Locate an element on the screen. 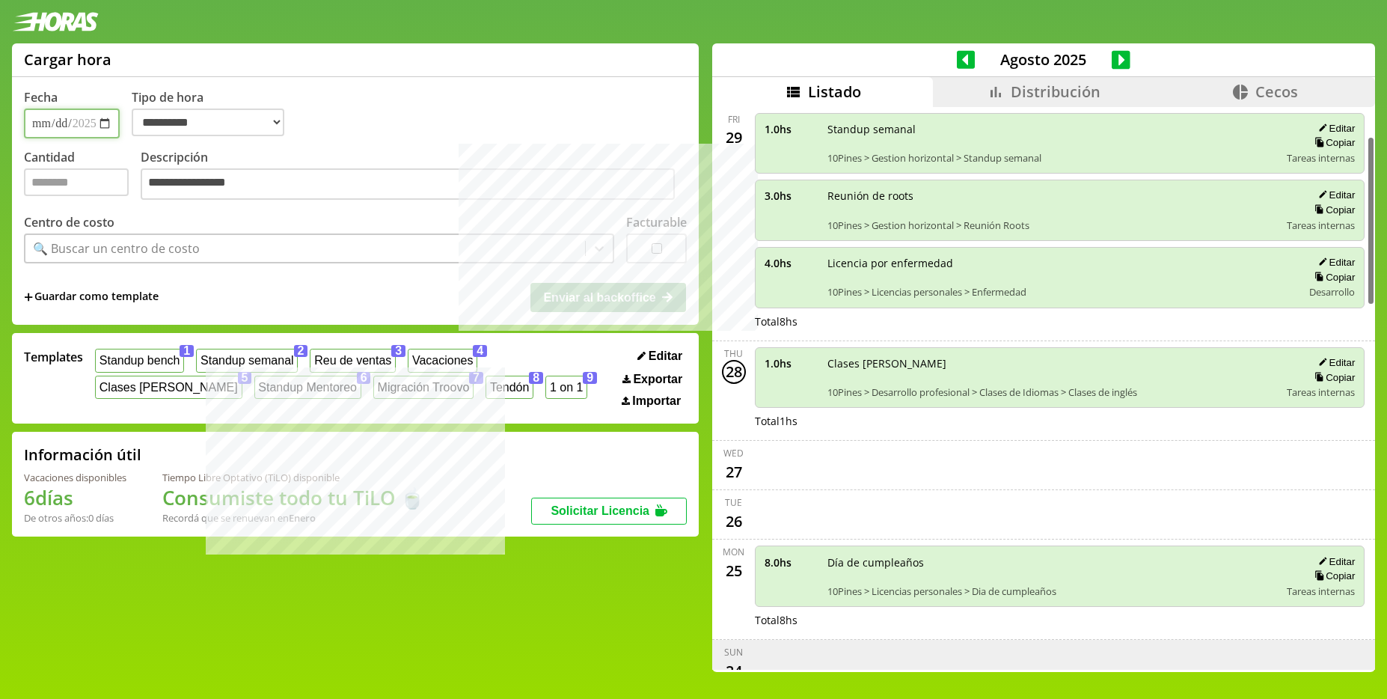  button: Standup bench1 is located at coordinates (139, 360).